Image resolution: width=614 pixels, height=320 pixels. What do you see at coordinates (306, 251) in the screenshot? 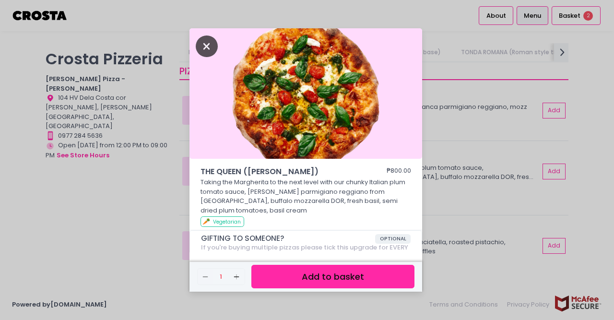
I see `div: If you're buying multiple pizzas please tick this upgrade for EVERY pizza` at bounding box center [306, 251].